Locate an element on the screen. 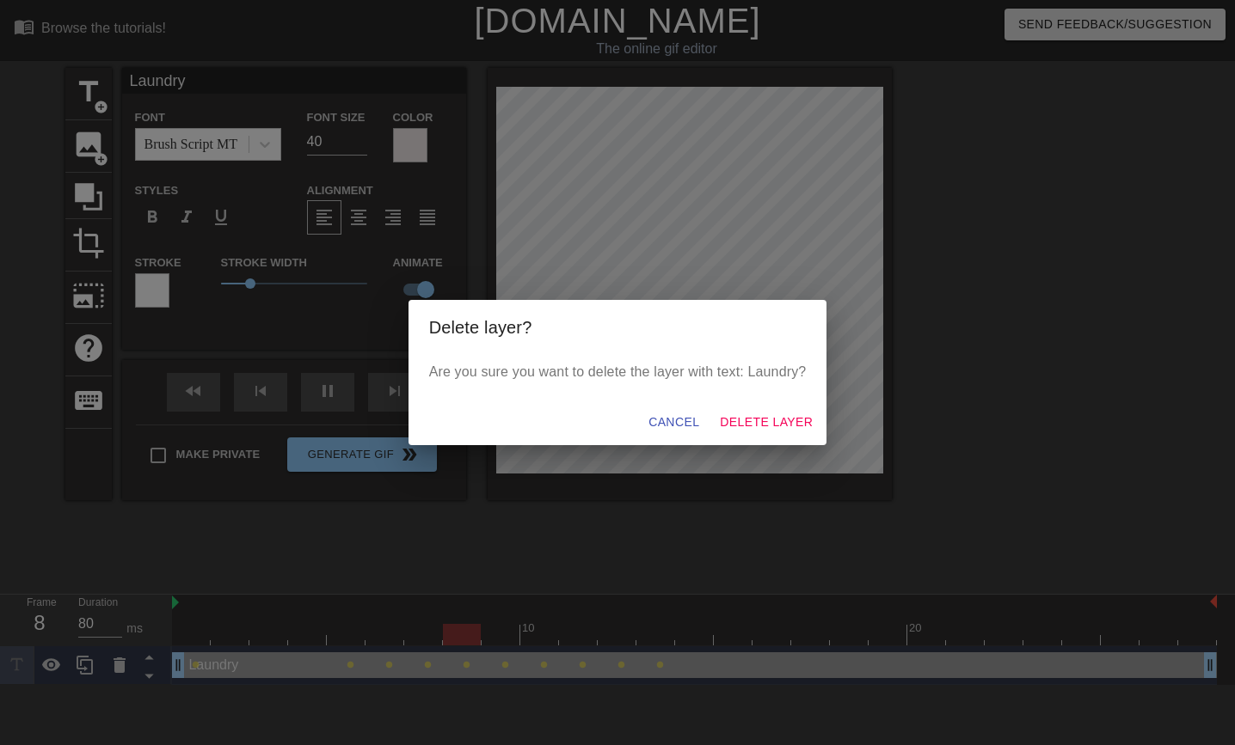 The width and height of the screenshot is (1235, 745). h2: Delete layer? is located at coordinates (617, 328).